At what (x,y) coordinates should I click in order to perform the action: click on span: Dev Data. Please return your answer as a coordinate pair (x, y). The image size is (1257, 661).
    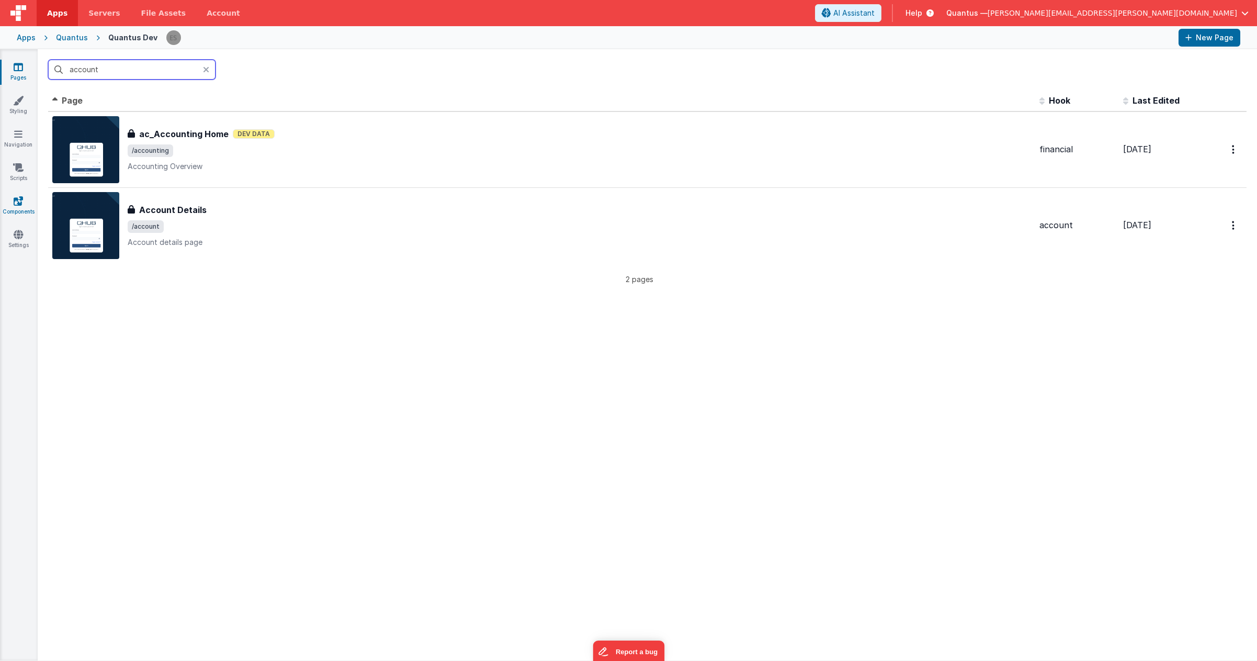
    Looking at the image, I should click on (254, 134).